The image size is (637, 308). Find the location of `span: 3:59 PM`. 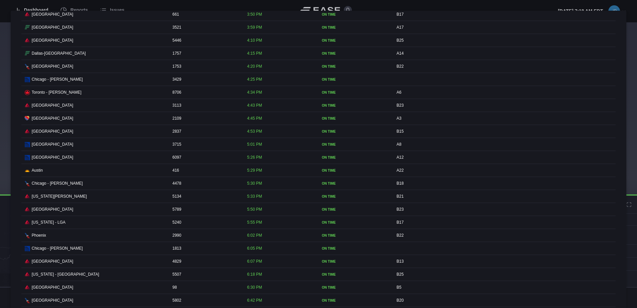

span: 3:59 PM is located at coordinates (254, 27).